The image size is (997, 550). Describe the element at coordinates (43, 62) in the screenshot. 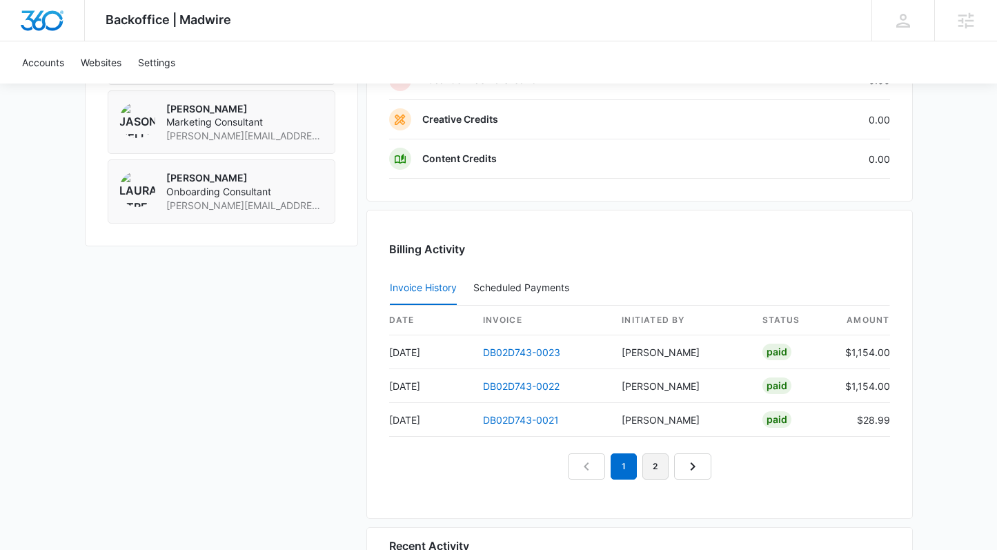

I see `a: Accounts` at that location.